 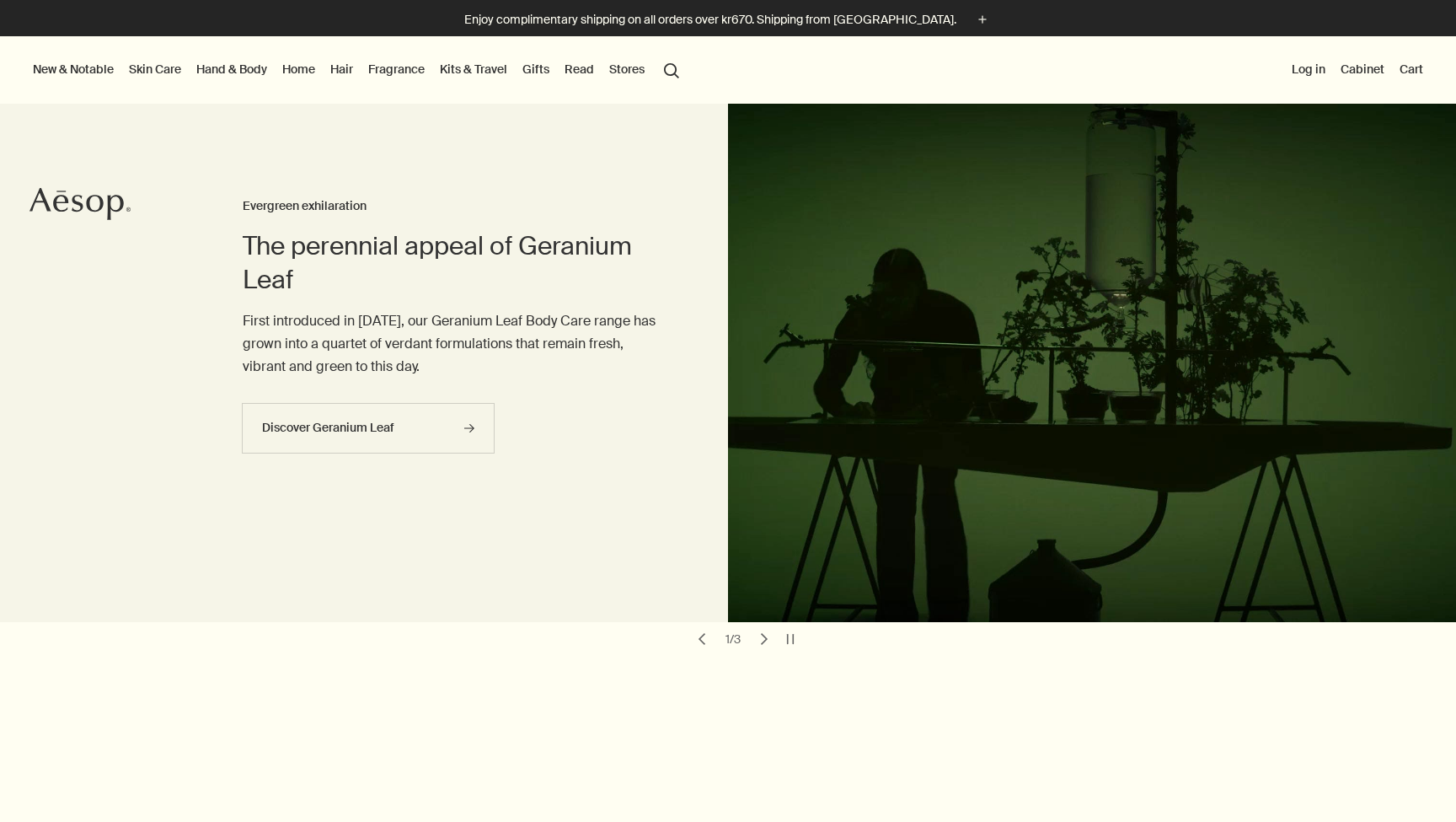 I want to click on a: Hand & Body, so click(x=232, y=69).